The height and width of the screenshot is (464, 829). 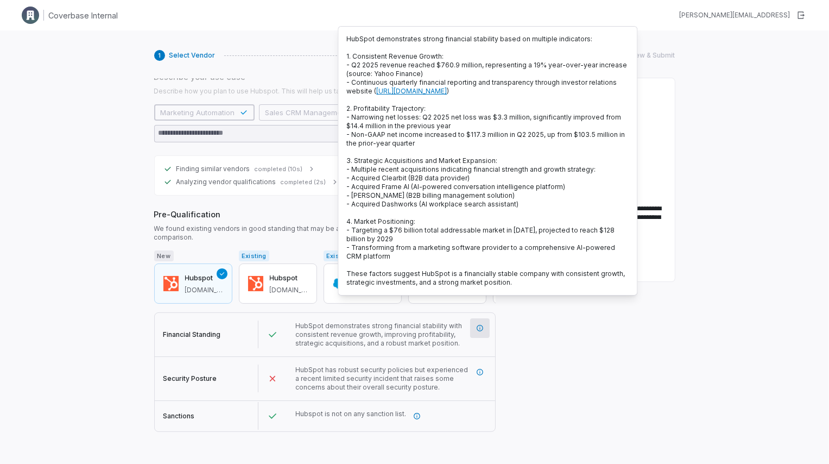 I want to click on span: Select Vendor, so click(x=192, y=55).